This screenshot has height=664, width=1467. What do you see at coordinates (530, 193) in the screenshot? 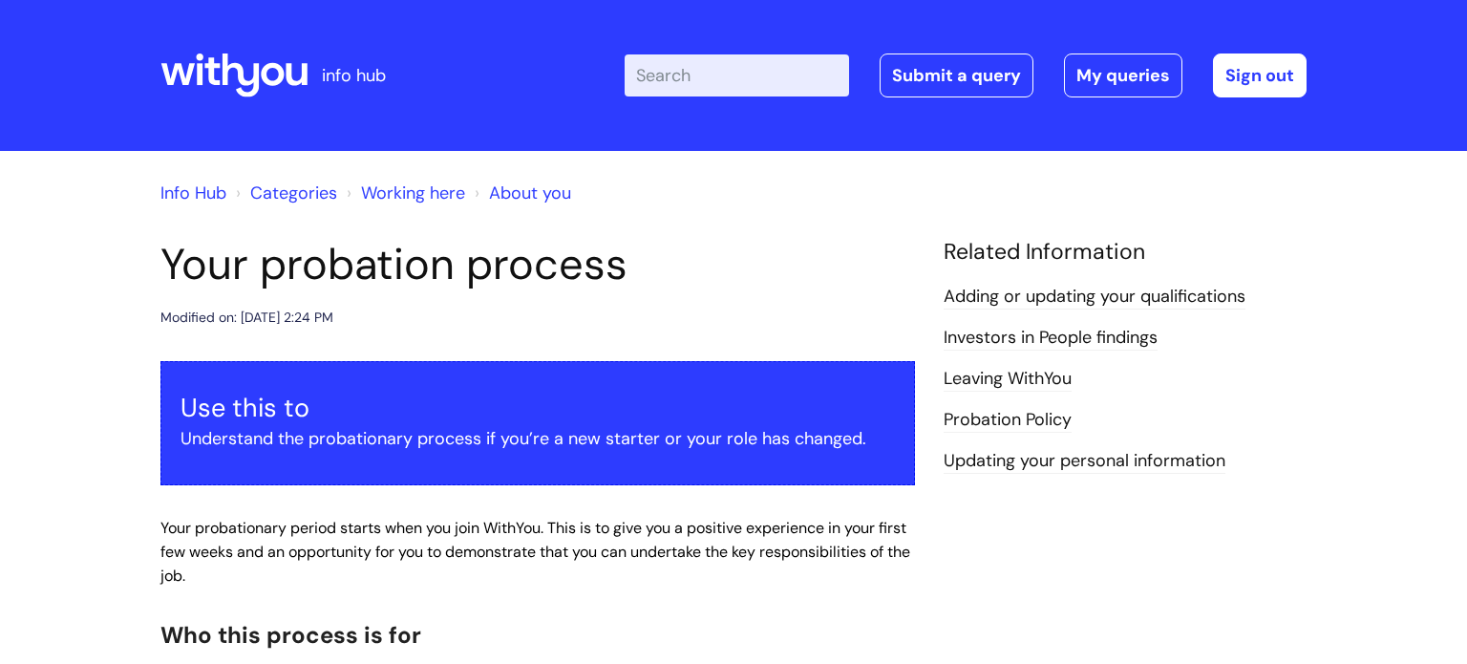
I see `a: About you` at bounding box center [530, 193].